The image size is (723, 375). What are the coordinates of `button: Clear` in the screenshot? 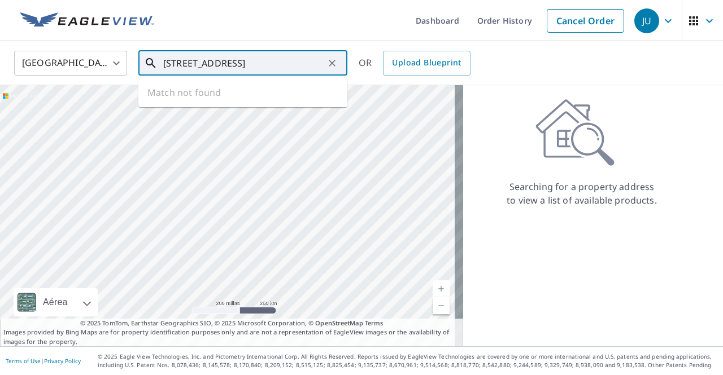 It's located at (332, 63).